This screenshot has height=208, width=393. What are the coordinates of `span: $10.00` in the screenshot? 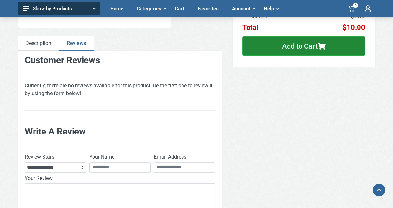 It's located at (354, 27).